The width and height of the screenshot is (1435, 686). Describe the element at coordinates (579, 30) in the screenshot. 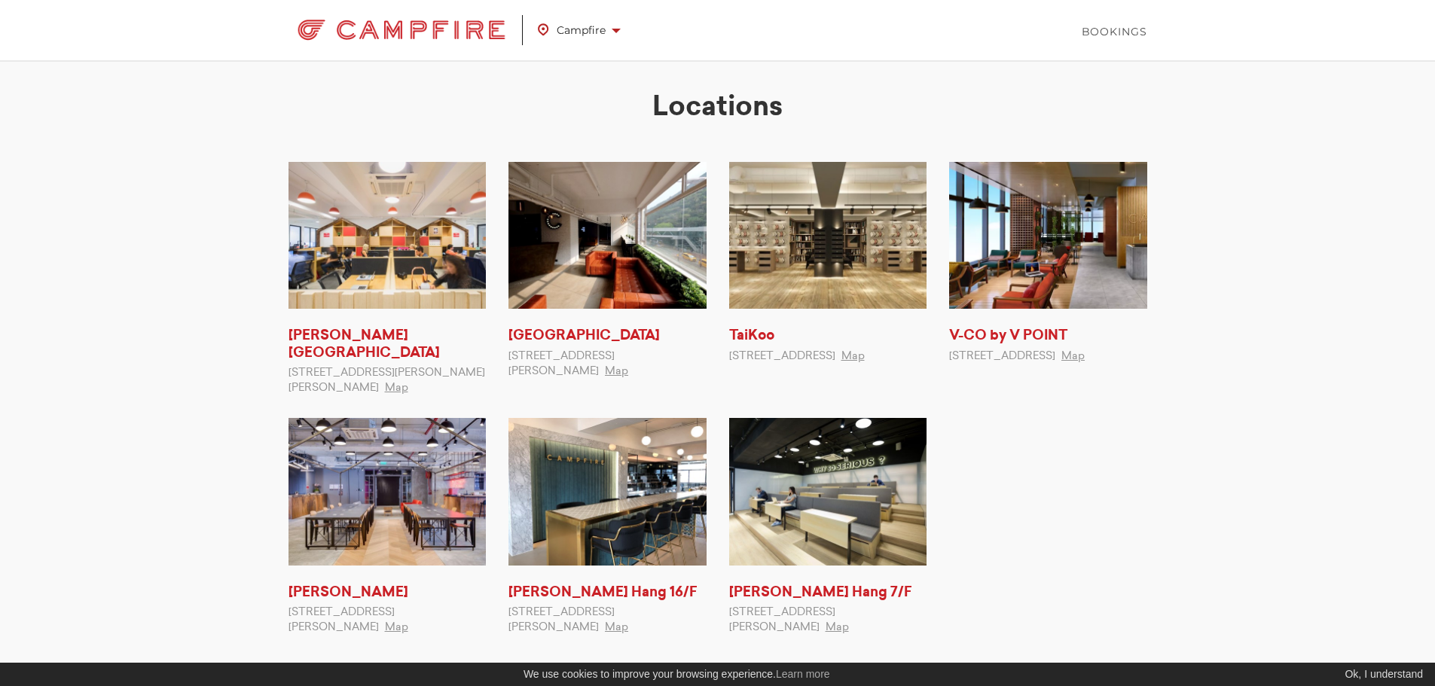

I see `span: Campfire` at that location.